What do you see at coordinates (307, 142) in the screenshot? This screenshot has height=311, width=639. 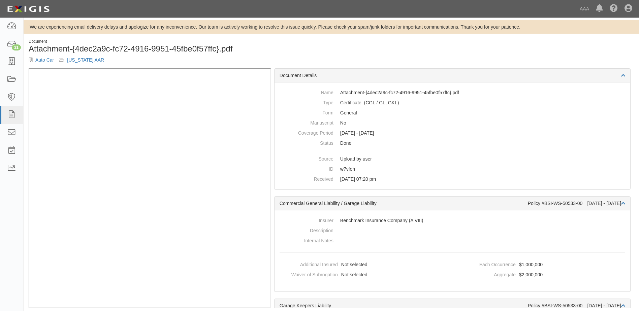 I see `dt: Status` at bounding box center [307, 142].